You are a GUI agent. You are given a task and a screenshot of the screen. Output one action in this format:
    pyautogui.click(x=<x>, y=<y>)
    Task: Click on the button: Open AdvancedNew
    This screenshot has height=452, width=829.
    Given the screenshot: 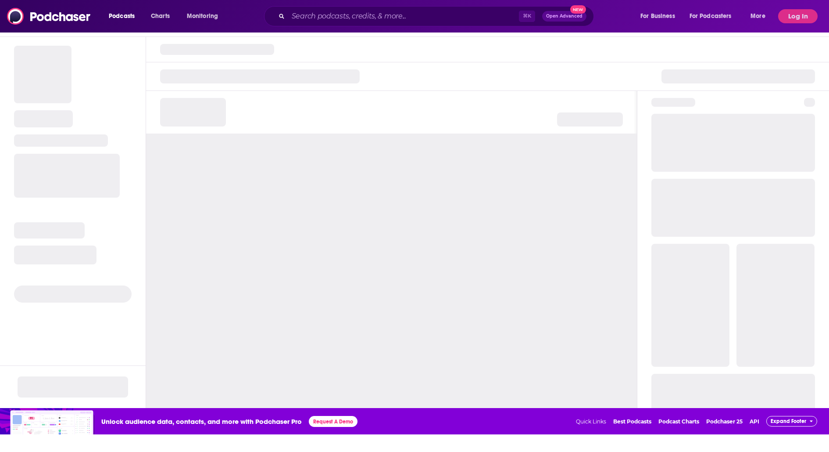 What is the action you would take?
    pyautogui.click(x=564, y=16)
    